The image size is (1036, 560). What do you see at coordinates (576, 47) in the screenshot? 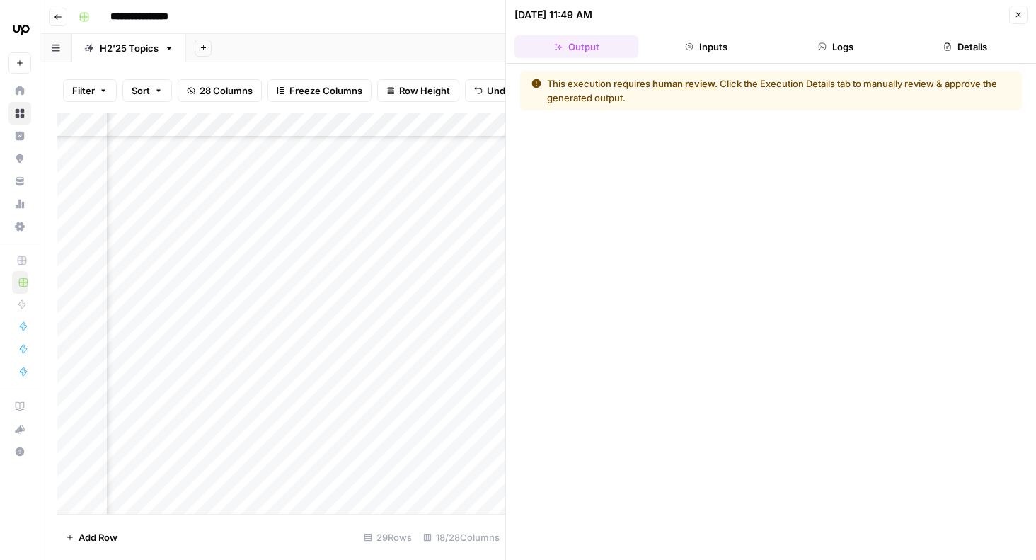
I see `button: Output` at bounding box center [576, 47].